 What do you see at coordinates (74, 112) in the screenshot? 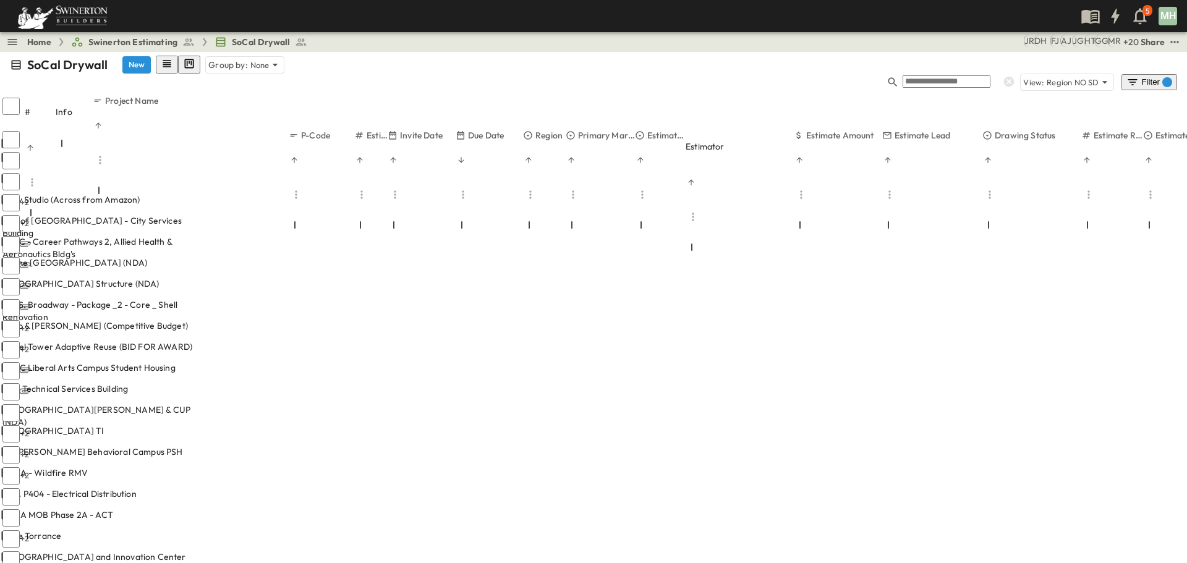
I see `div: Info` at bounding box center [74, 112].